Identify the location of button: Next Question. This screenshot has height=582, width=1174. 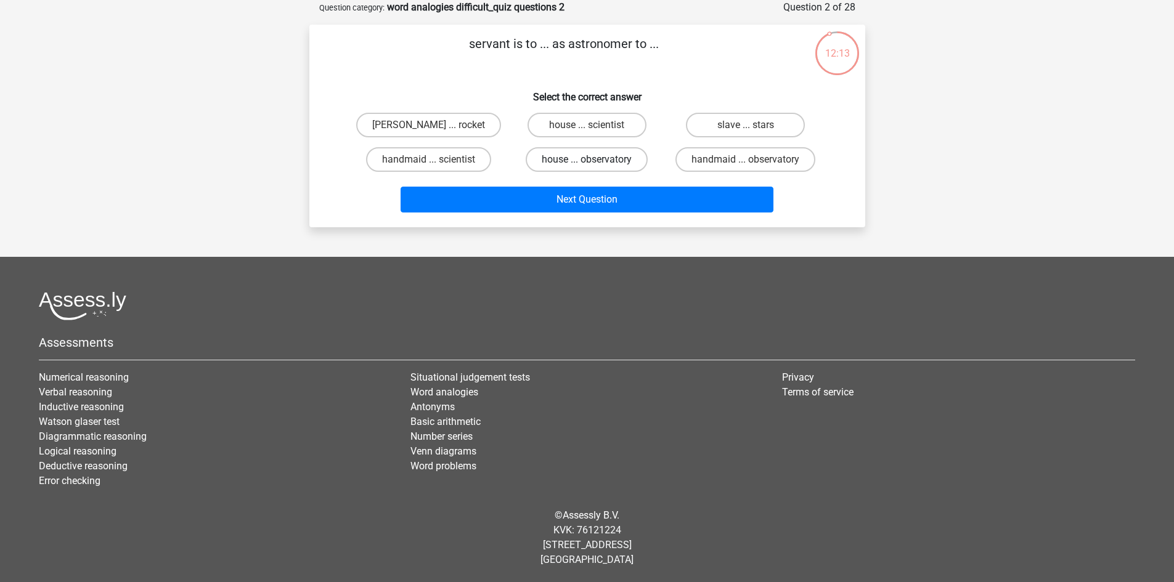
(587, 200).